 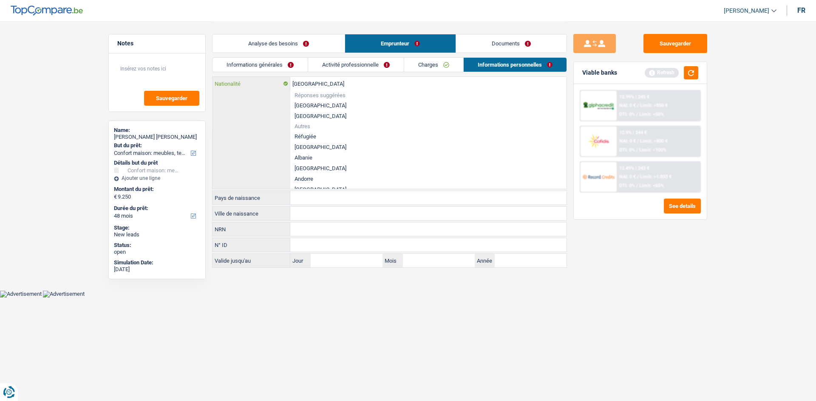 What do you see at coordinates (156, 189) in the screenshot?
I see `label: Montant du prêt:` at bounding box center [156, 189].